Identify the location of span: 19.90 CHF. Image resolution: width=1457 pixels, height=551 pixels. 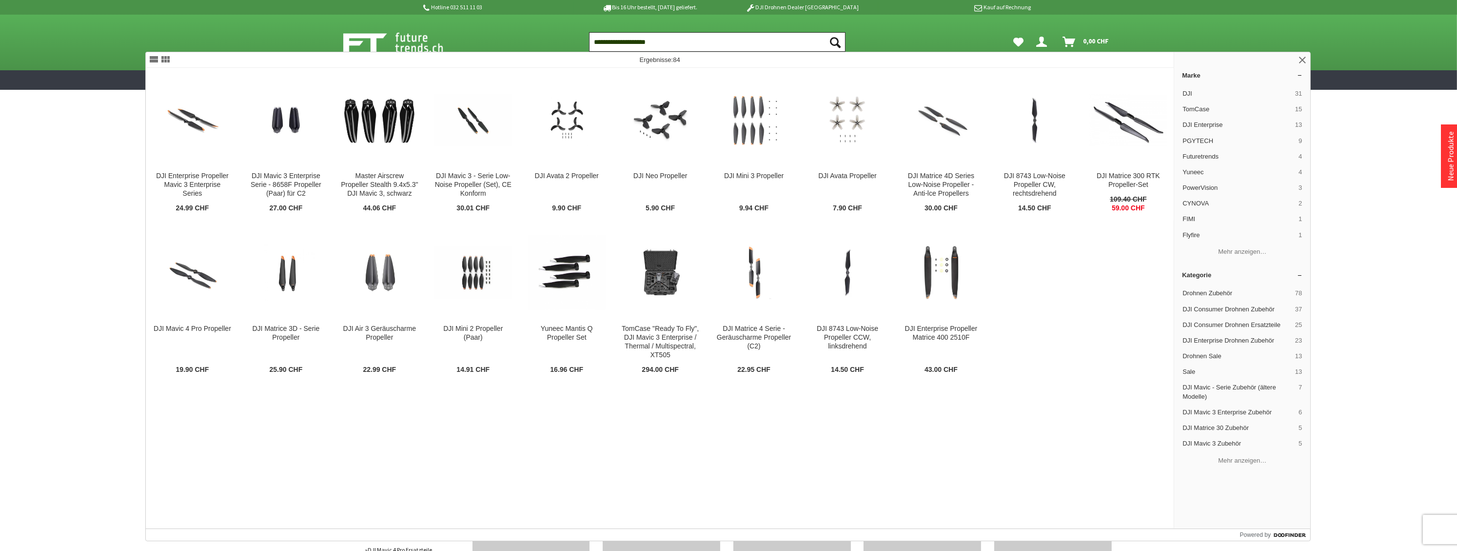
(193, 370).